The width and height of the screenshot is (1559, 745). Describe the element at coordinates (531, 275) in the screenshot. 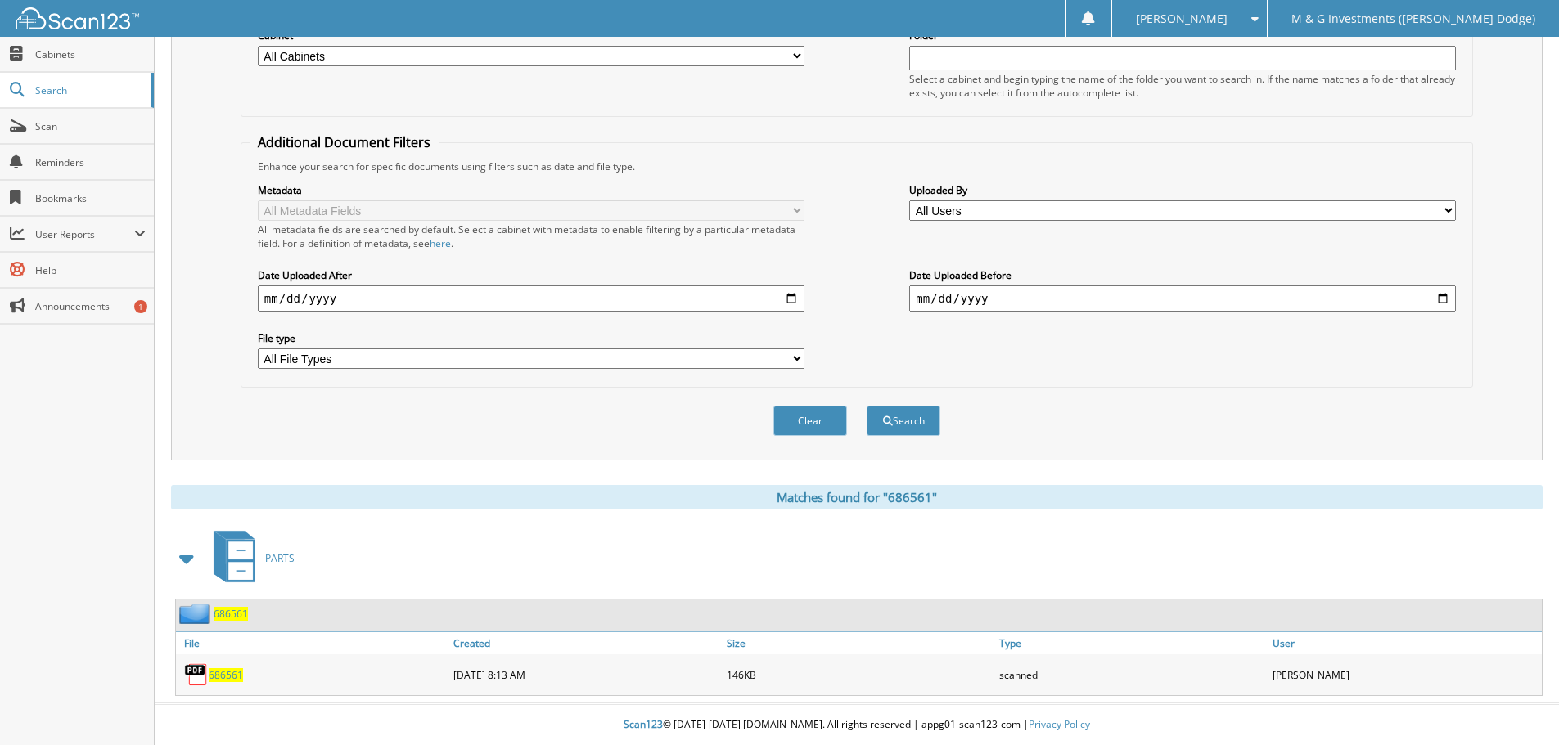

I see `label: Date Uploaded After` at that location.